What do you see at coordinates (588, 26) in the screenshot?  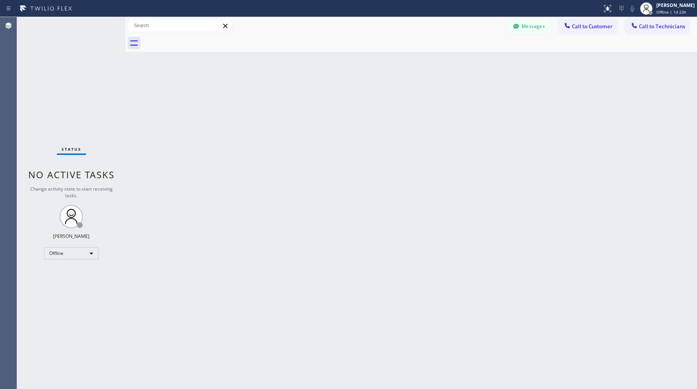 I see `button: Call to Customer` at bounding box center [588, 26].